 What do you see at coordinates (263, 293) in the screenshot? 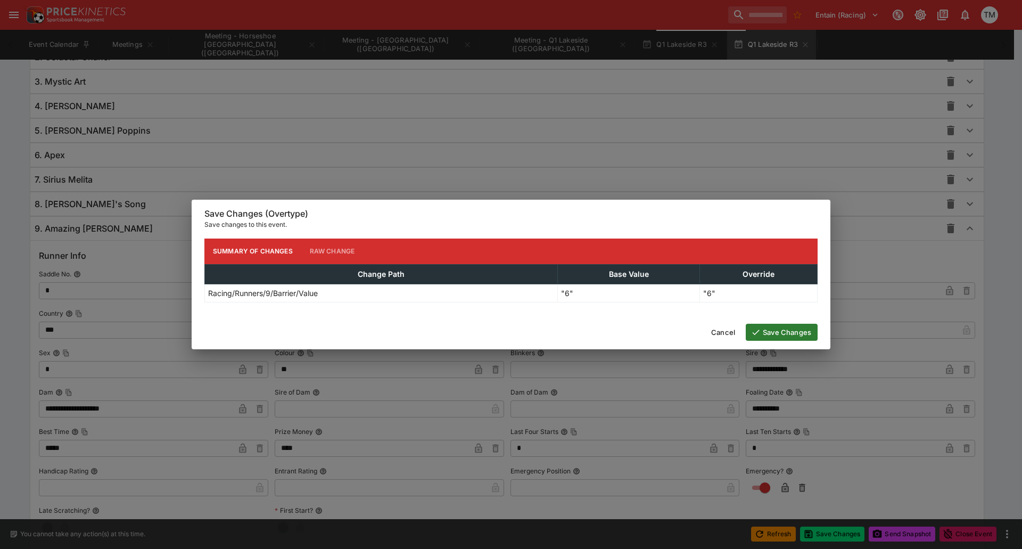
I see `p: Racing/Runners/9/Barrier/Value` at bounding box center [263, 293].